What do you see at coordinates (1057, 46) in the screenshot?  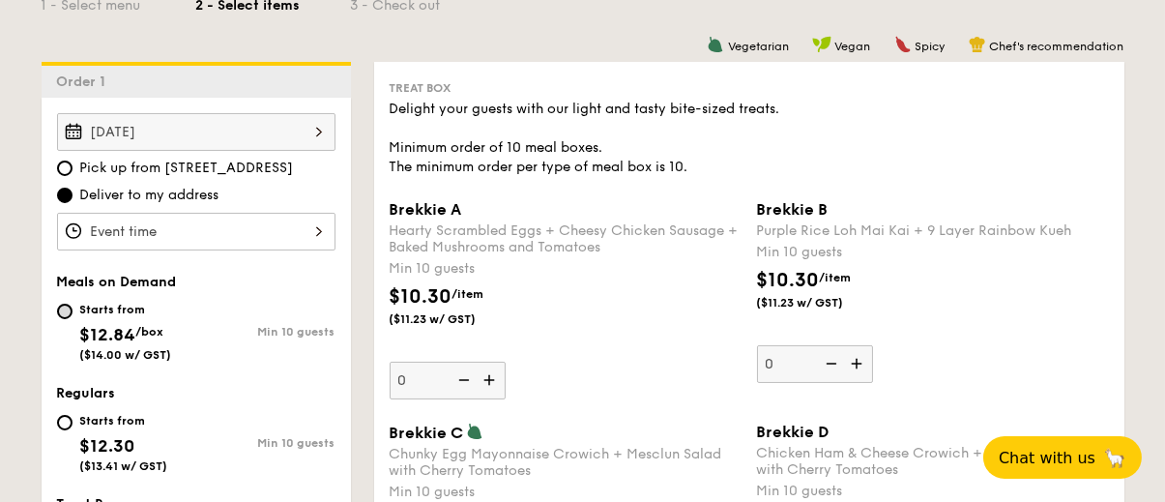 I see `span: Chef's recommendation` at bounding box center [1057, 46].